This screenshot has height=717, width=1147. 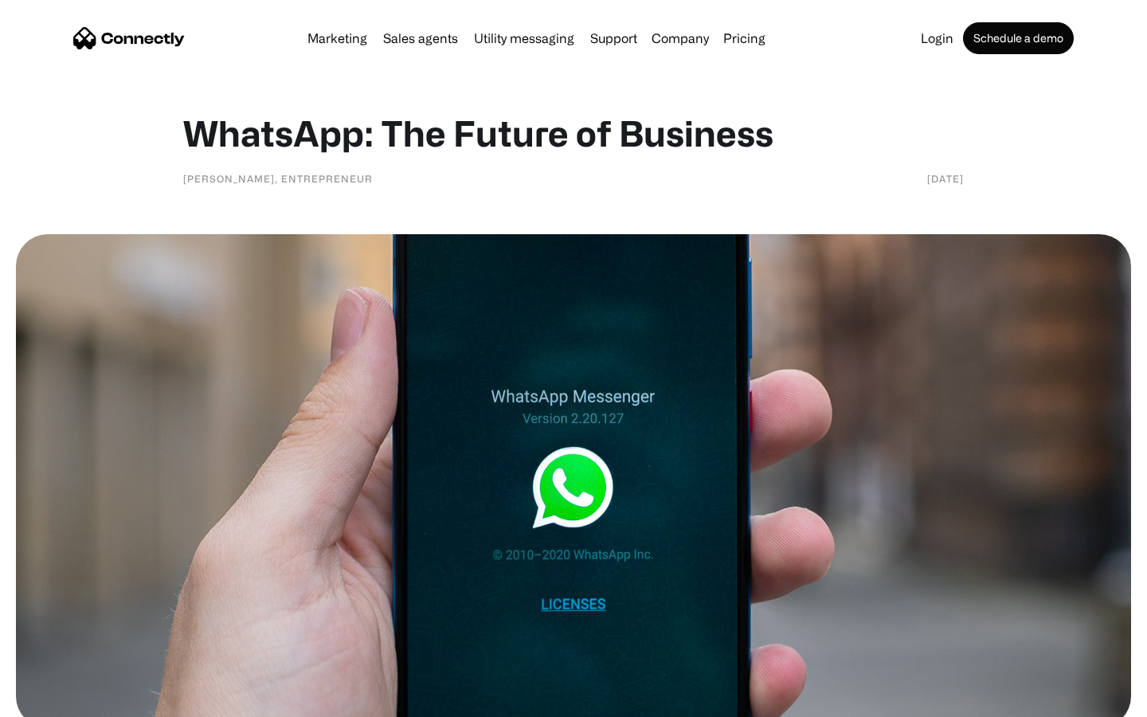 I want to click on a: Pricing, so click(x=744, y=38).